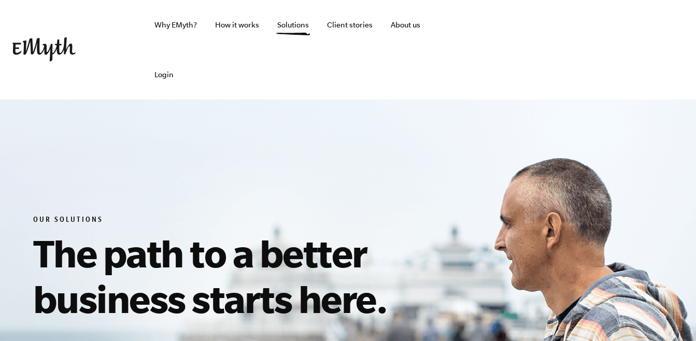 The height and width of the screenshot is (341, 696). I want to click on h1: The path to a better business starts here., so click(270, 276).